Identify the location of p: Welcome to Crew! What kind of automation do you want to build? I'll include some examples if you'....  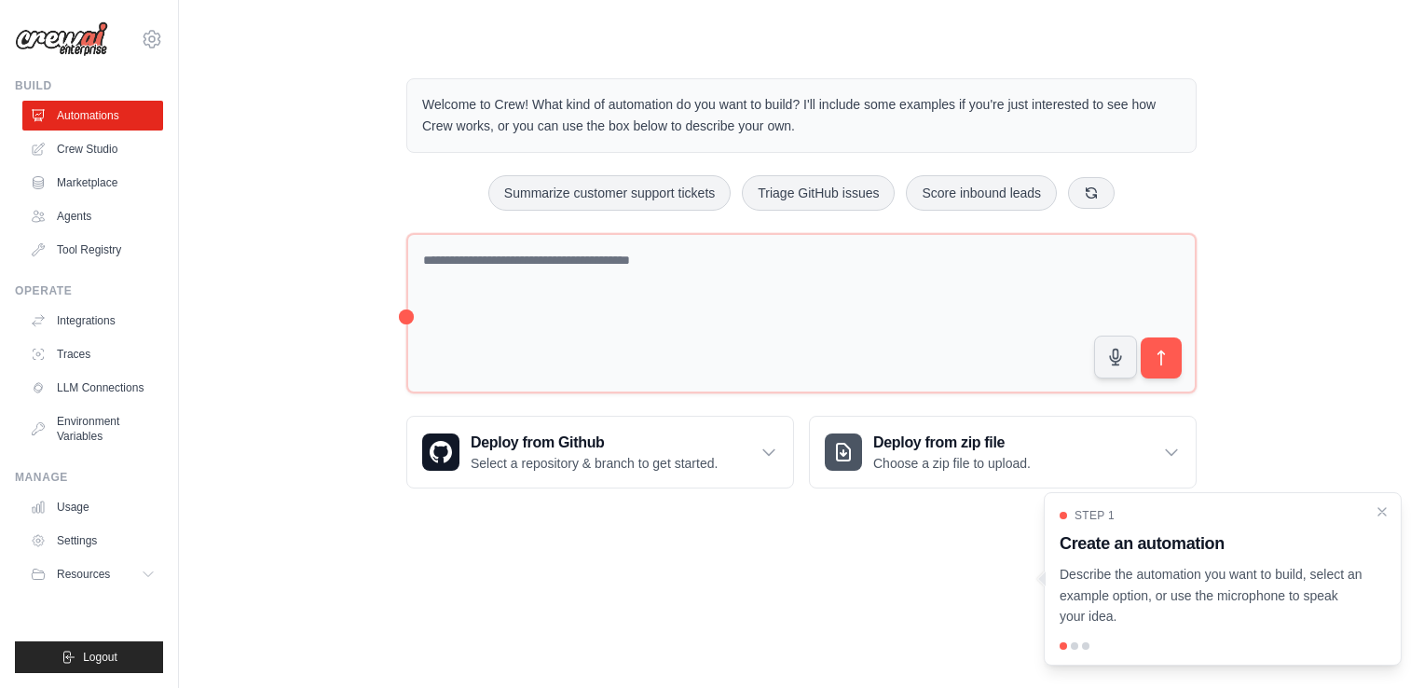
(802, 116).